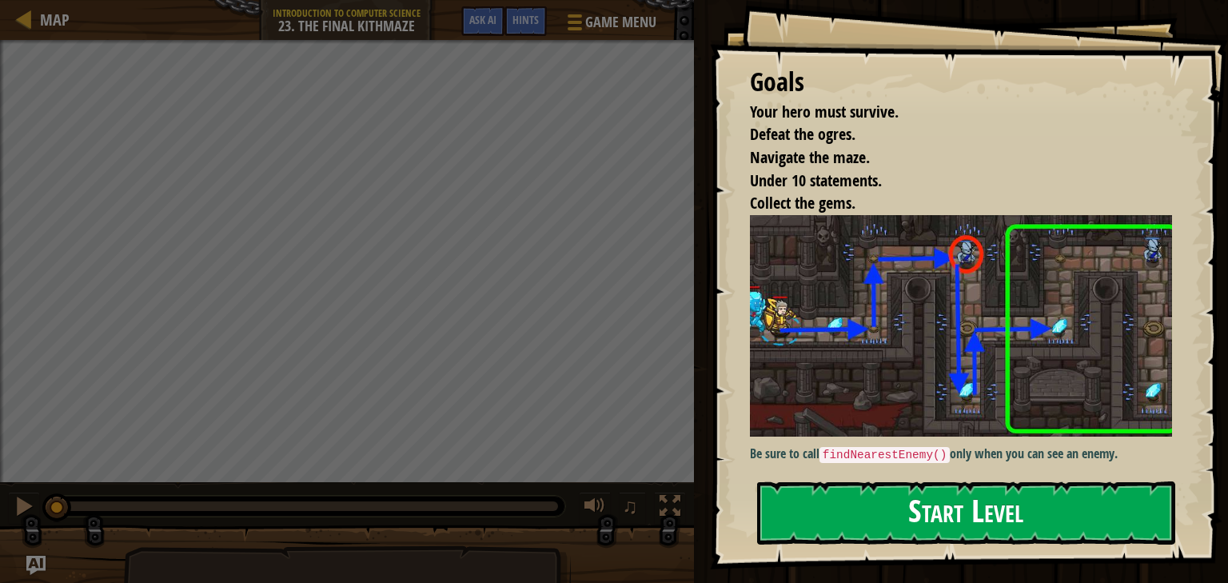 The image size is (1228, 583). I want to click on span: Your hero must survive., so click(824, 111).